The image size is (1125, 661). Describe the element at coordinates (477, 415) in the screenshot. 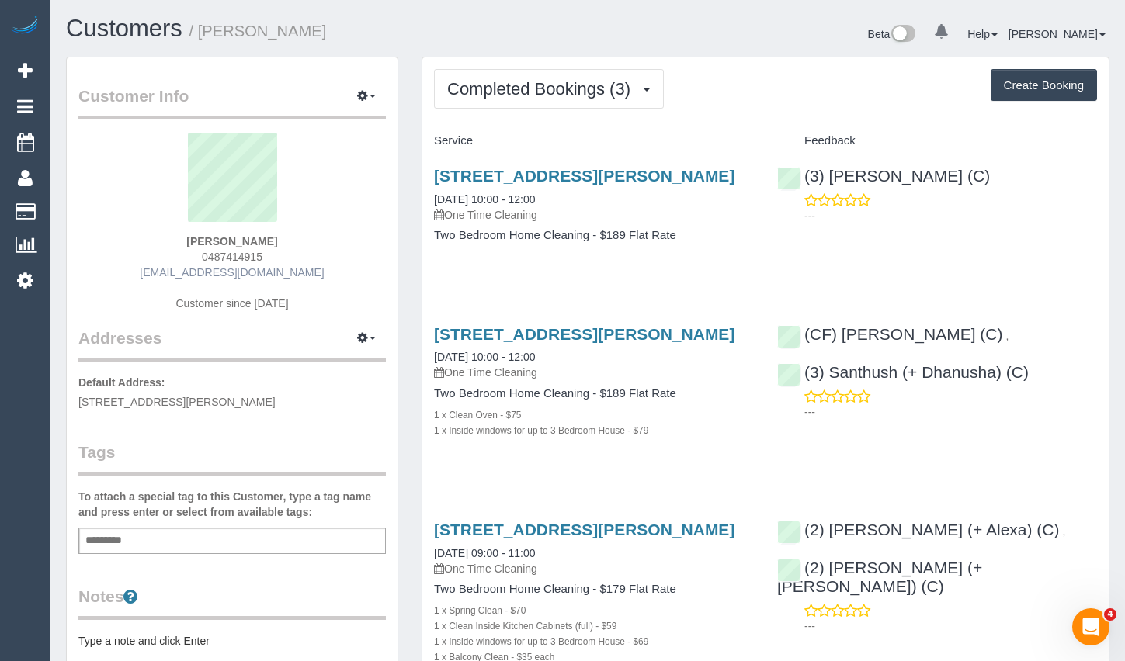

I see `small: 1 x Clean Oven - $75` at that location.